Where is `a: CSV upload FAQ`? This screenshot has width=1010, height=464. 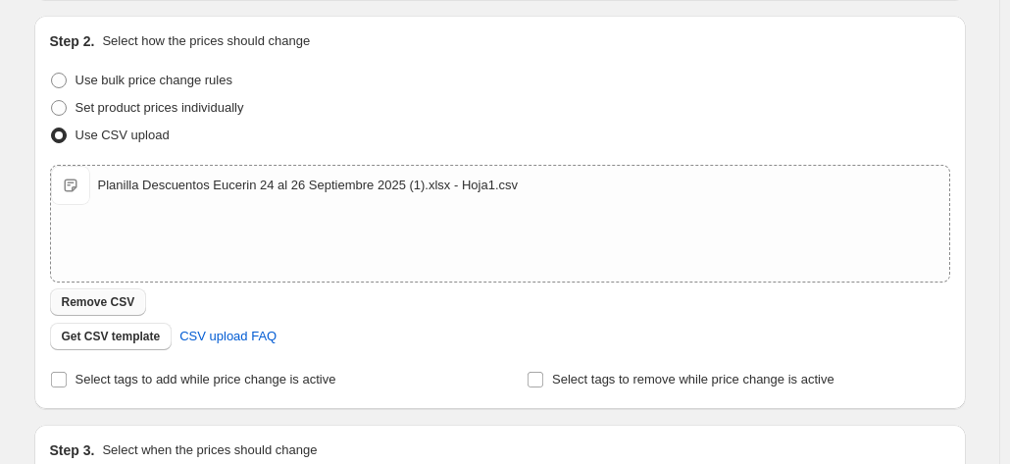 a: CSV upload FAQ is located at coordinates (227, 336).